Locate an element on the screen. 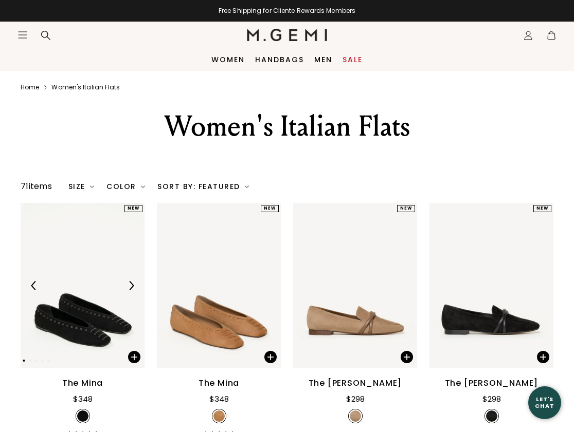 Image resolution: width=574 pixels, height=432 pixels. a: Women's italian flats is located at coordinates (85, 87).